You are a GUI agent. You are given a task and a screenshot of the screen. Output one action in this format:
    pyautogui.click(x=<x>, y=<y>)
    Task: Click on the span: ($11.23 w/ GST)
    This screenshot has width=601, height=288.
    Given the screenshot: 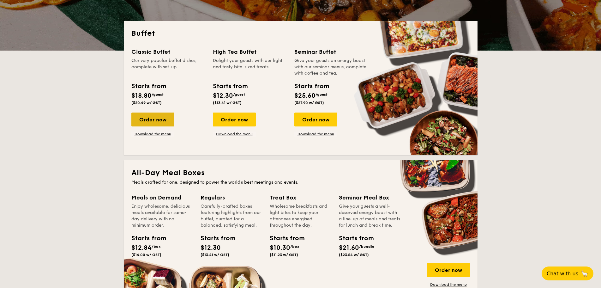 What is the action you would take?
    pyautogui.click(x=284, y=255)
    